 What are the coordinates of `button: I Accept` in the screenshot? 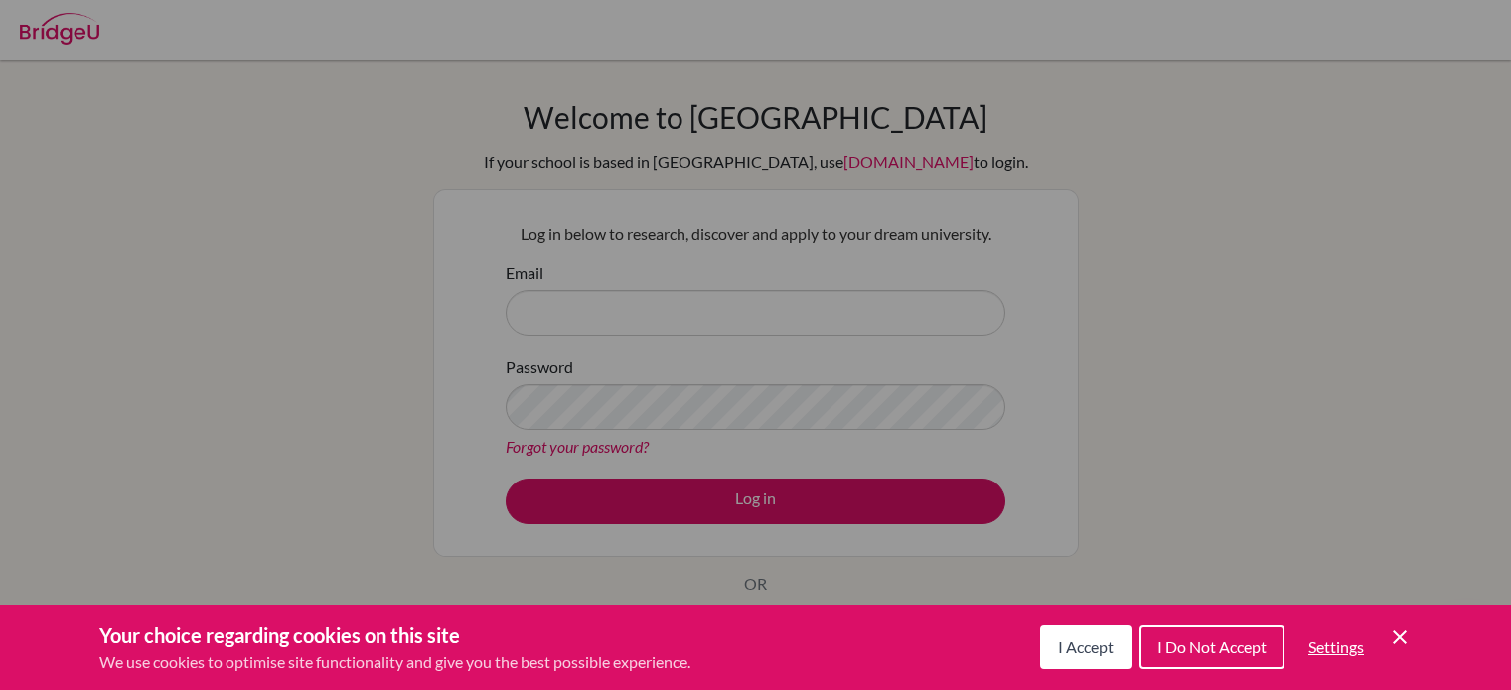 It's located at (1086, 648).